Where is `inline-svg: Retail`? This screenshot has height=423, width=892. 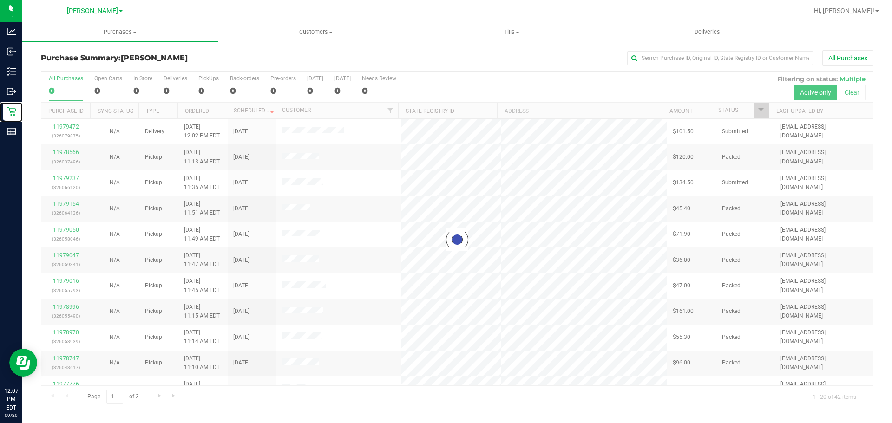 inline-svg: Retail is located at coordinates (12, 112).